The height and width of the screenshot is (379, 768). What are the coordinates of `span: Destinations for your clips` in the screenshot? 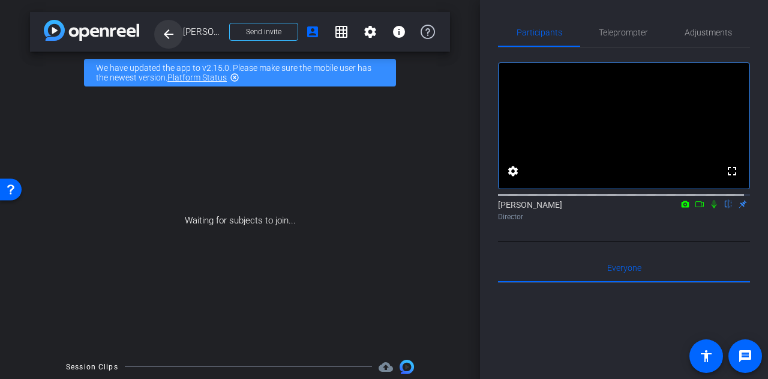 It's located at (386, 367).